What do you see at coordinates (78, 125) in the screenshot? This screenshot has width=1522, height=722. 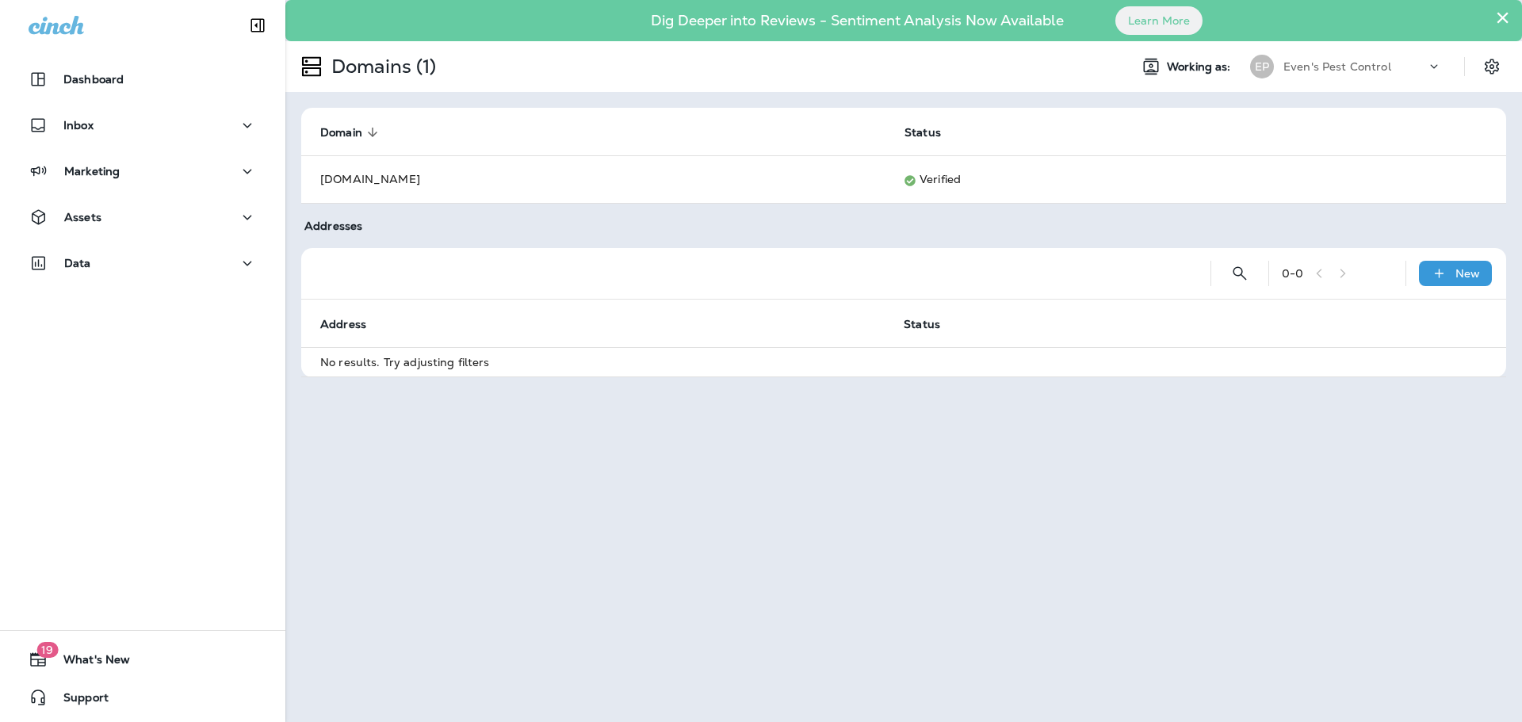 I see `p: Inbox` at bounding box center [78, 125].